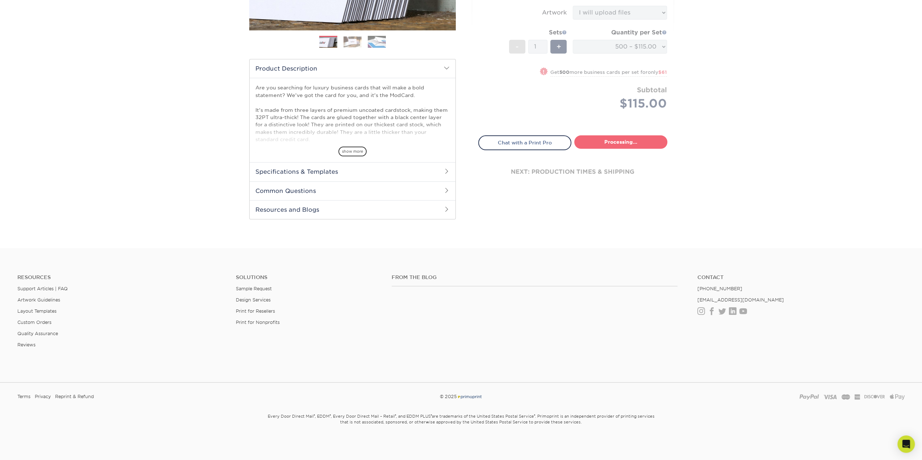 This screenshot has height=460, width=922. I want to click on a: Reviews, so click(26, 345).